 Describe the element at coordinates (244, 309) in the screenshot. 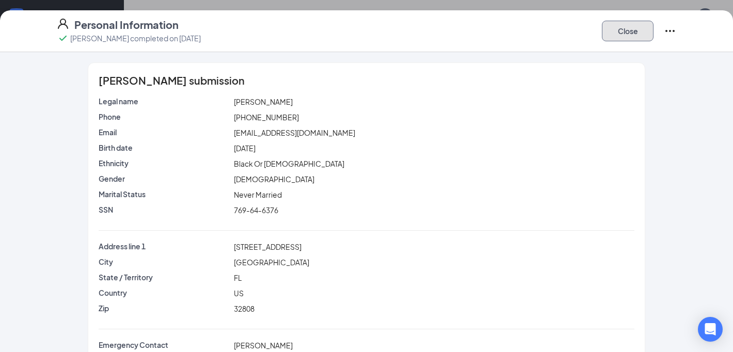

I see `span: 32808` at that location.